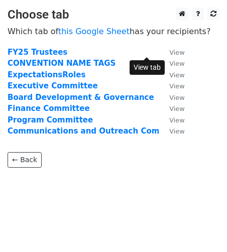  Describe the element at coordinates (94, 31) in the screenshot. I see `a: this Google Sheet` at that location.